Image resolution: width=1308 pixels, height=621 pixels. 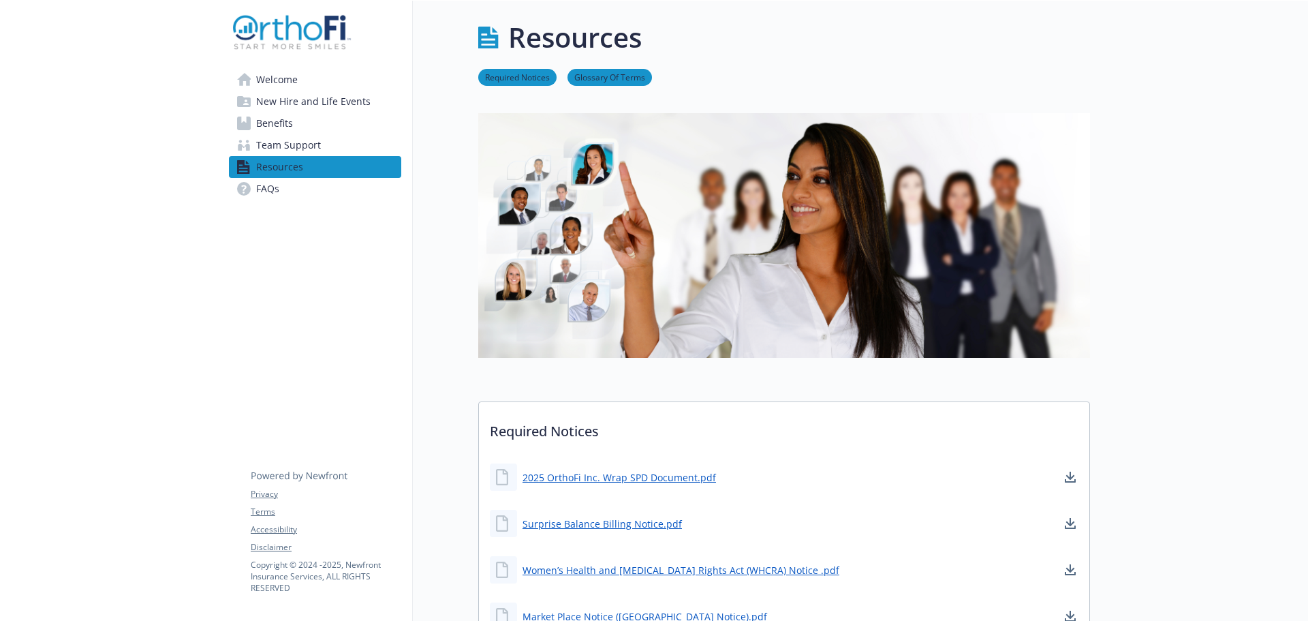 I want to click on a: Welcome, so click(x=315, y=80).